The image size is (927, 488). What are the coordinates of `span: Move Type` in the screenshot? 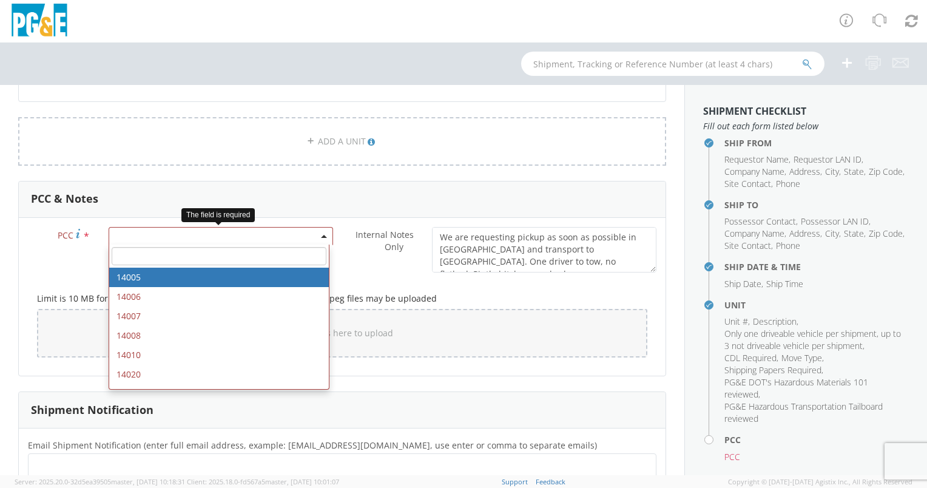 It's located at (801, 357).